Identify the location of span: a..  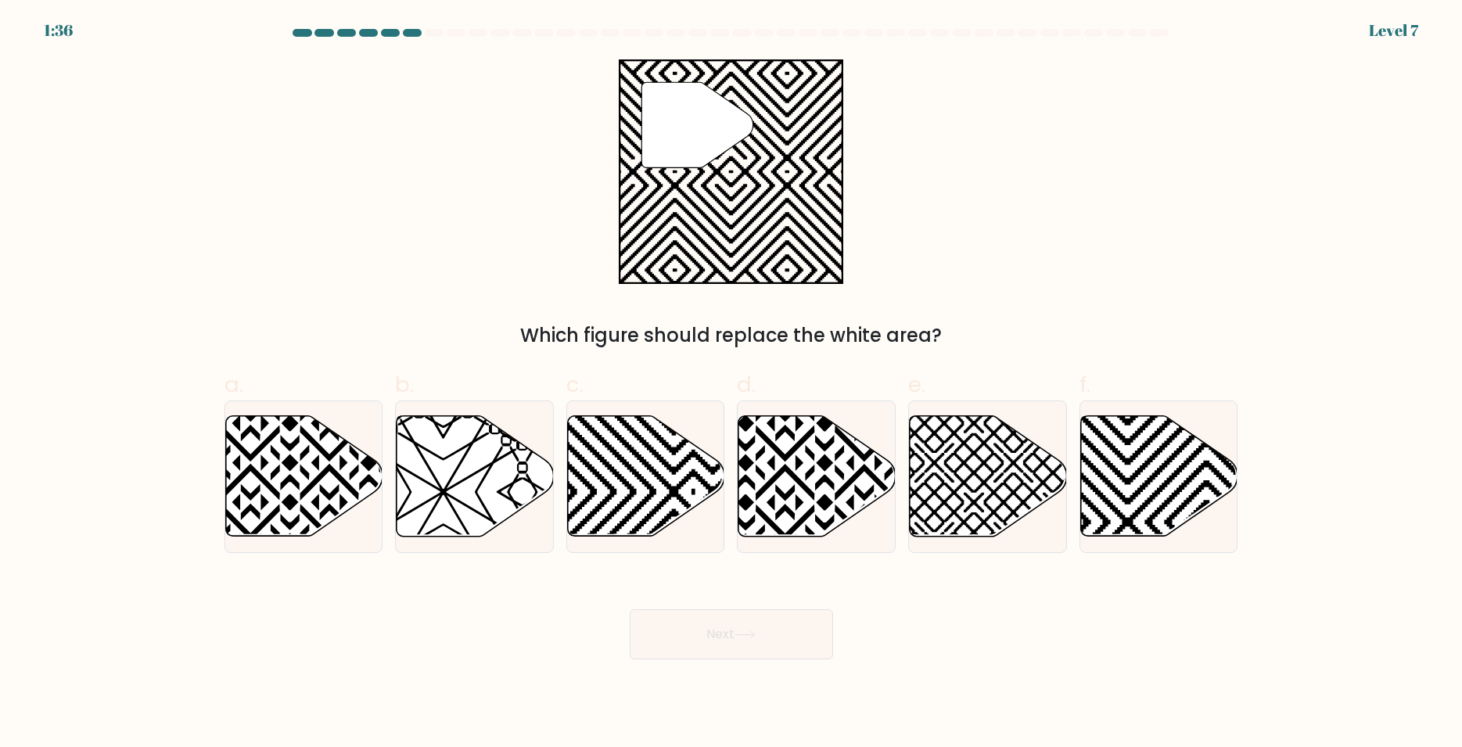
(234, 384).